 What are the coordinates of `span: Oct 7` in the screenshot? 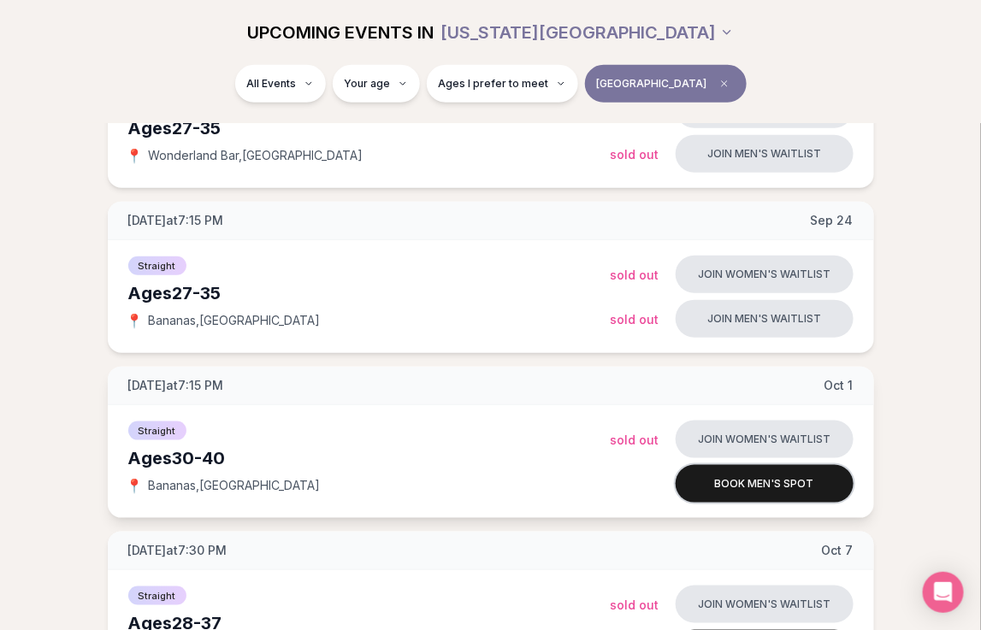 It's located at (837, 551).